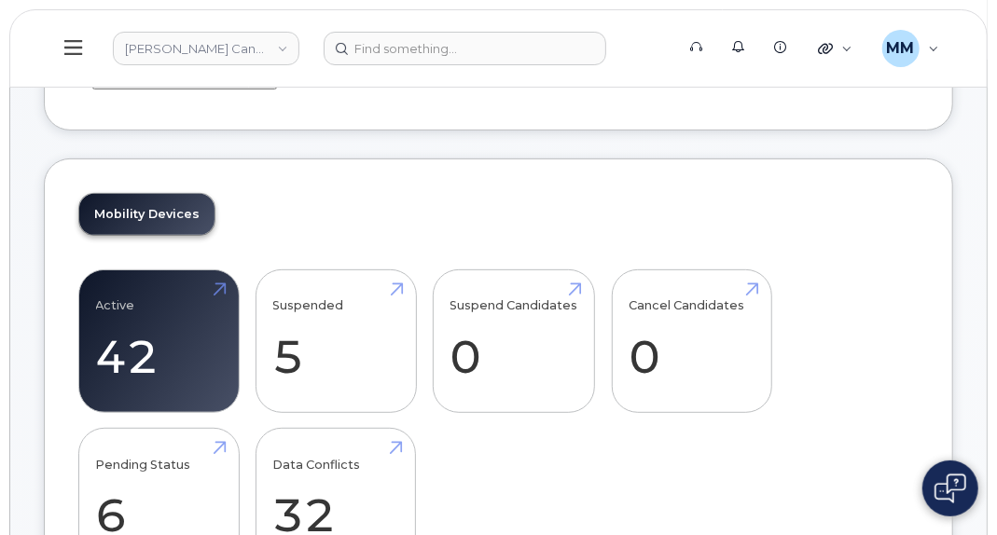 The height and width of the screenshot is (535, 997). Describe the element at coordinates (464, 48) in the screenshot. I see `input: Find something...` at that location.